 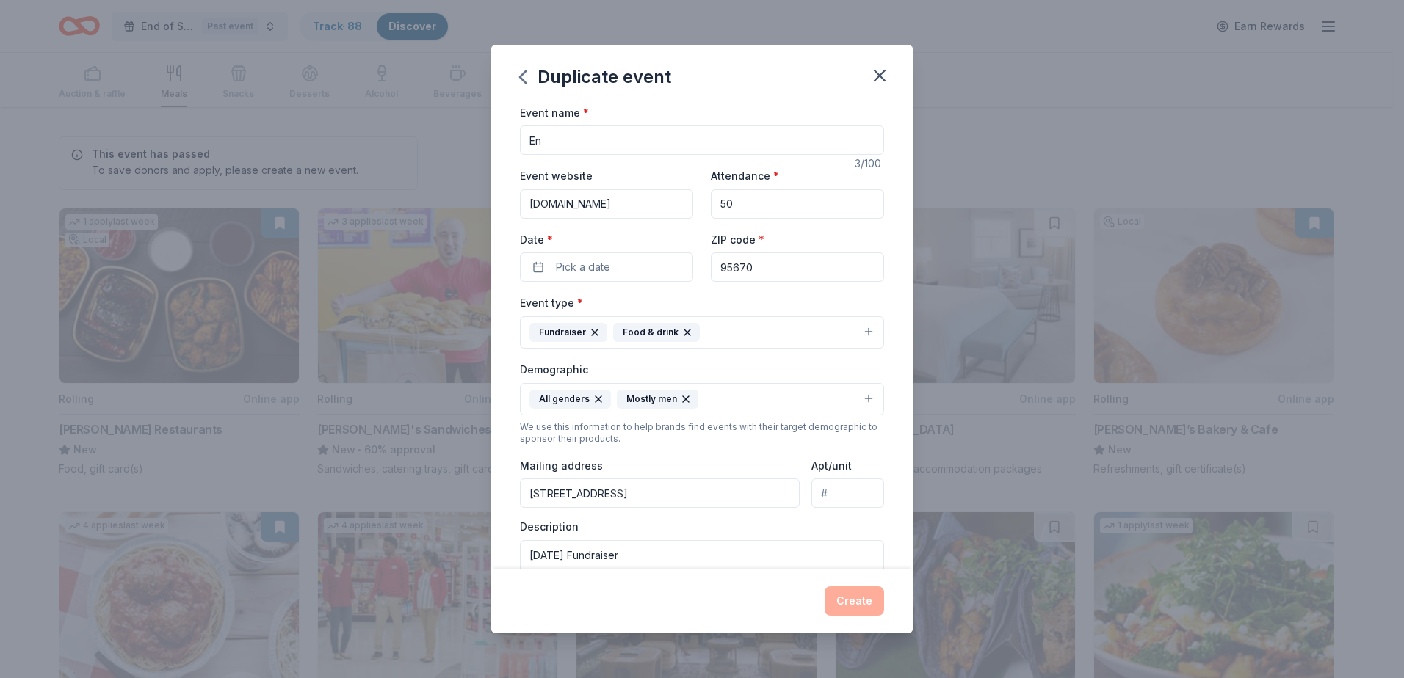 I want to click on label: Demographic, so click(x=554, y=370).